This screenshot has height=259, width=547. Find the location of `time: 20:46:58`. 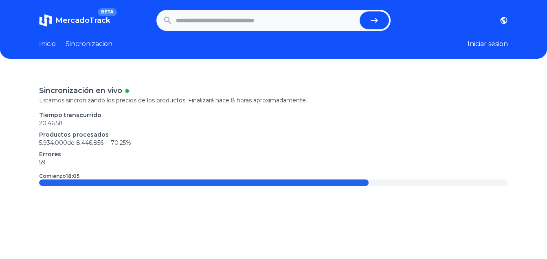

time: 20:46:58 is located at coordinates (51, 123).